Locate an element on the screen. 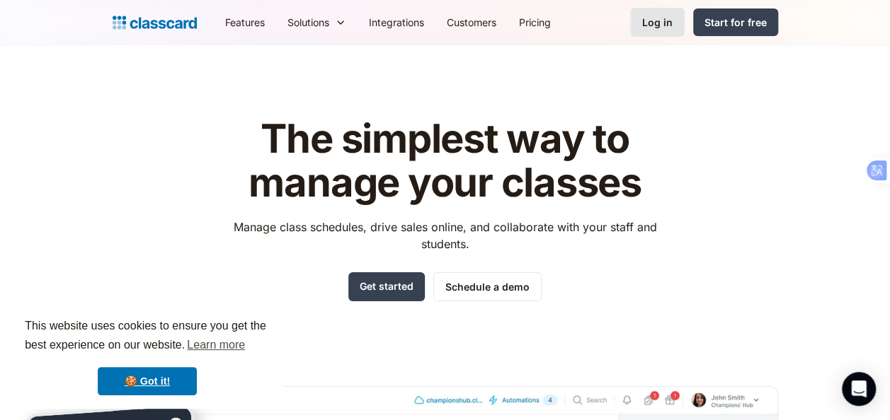 This screenshot has width=890, height=420. a: dismiss cookie message is located at coordinates (147, 381).